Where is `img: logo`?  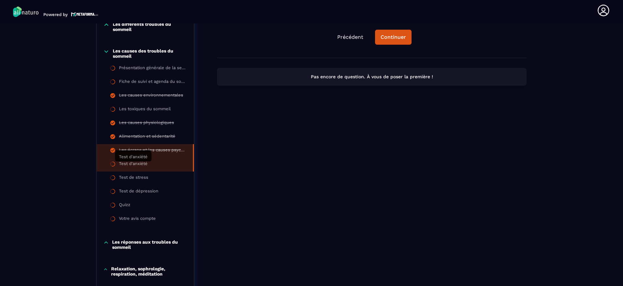
img: logo is located at coordinates (85, 14).